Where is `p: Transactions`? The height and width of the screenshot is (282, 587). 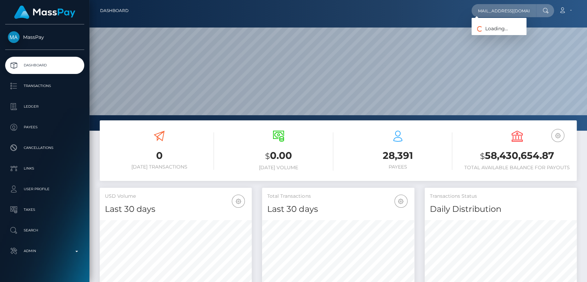 p: Transactions is located at coordinates (45, 86).